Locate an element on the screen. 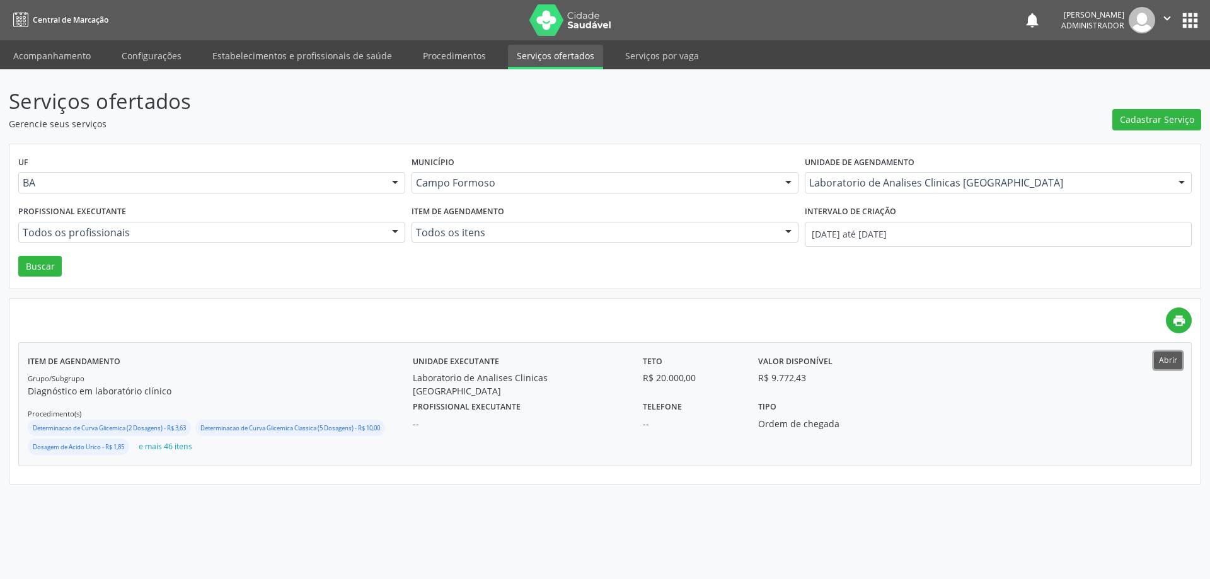 Image resolution: width=1210 pixels, height=579 pixels. div: R$ 20.000,00 is located at coordinates (691, 377).